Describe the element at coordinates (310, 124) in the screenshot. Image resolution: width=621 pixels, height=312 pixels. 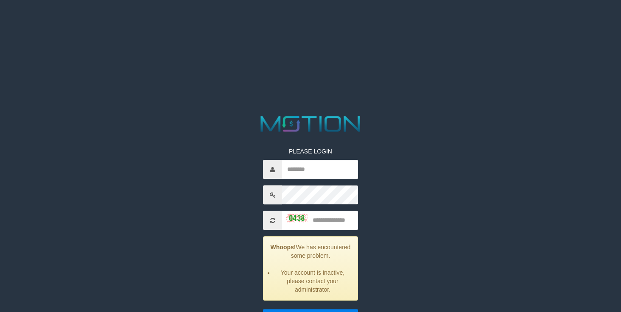
I see `img: MOTION_logo.png` at that location.